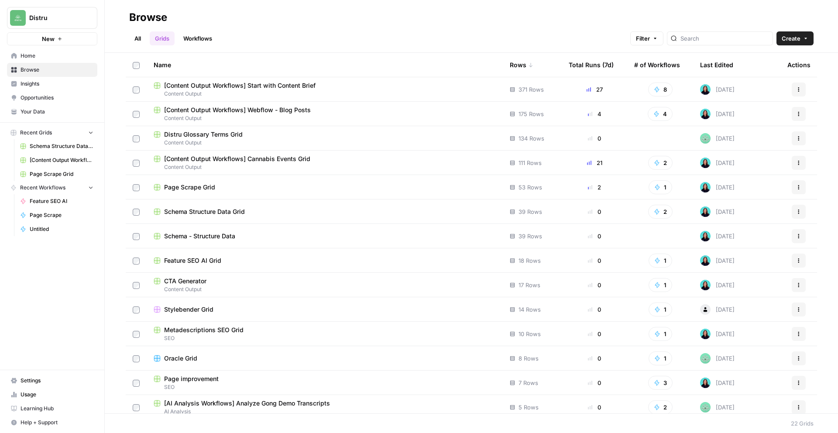 The image size is (838, 433). Describe the element at coordinates (57, 408) in the screenshot. I see `span: Learning Hub` at that location.